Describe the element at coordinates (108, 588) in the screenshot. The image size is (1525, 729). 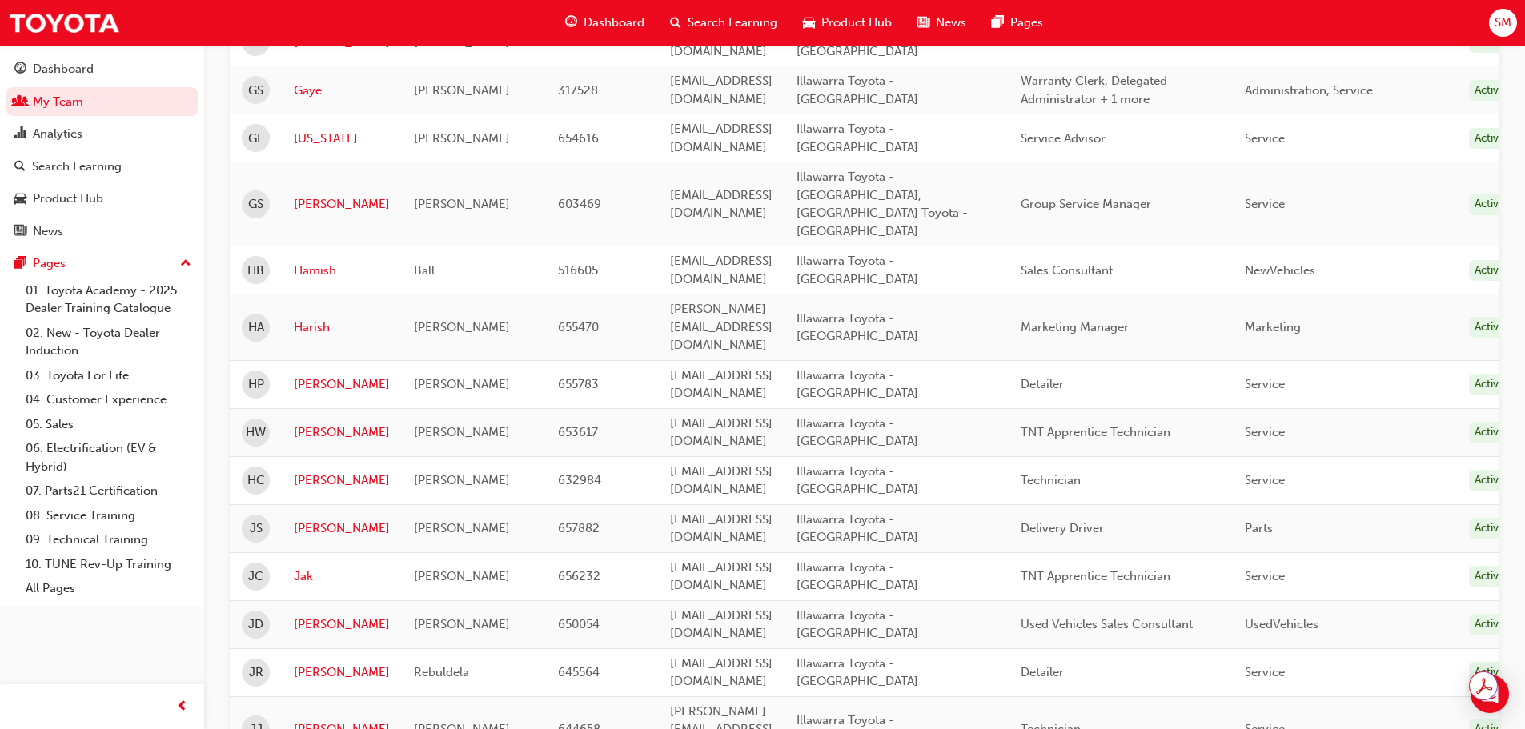
I see `a: All Pages` at that location.